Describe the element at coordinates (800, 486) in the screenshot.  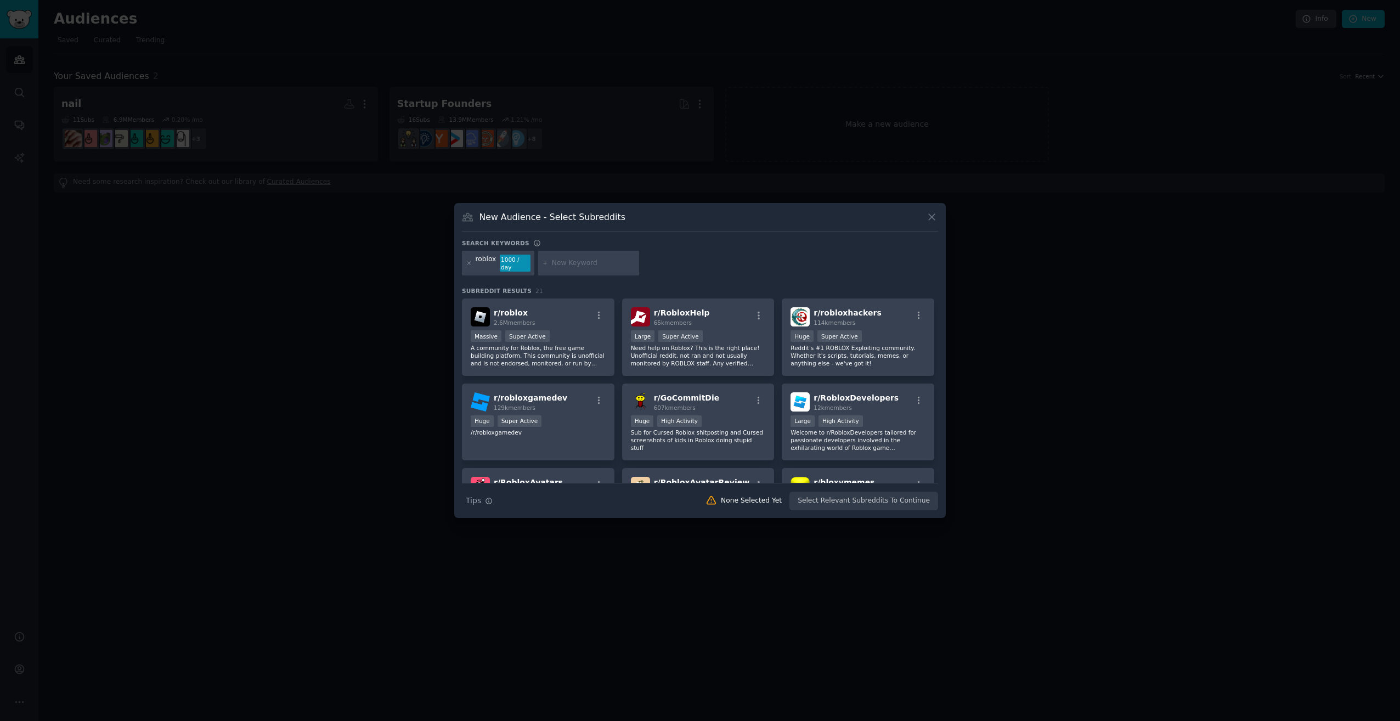
I see `img: bloxymemes` at that location.